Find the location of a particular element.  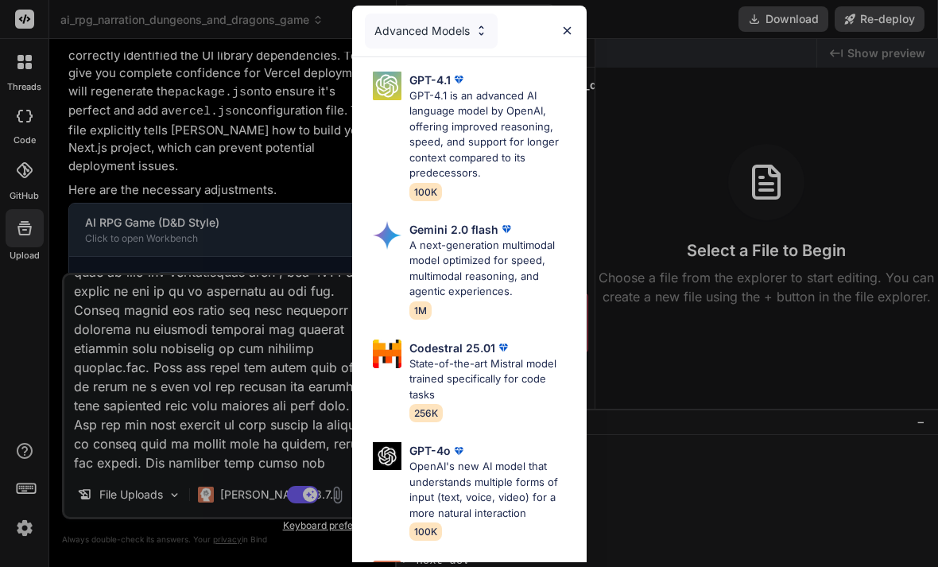

img: close is located at coordinates (567, 30).